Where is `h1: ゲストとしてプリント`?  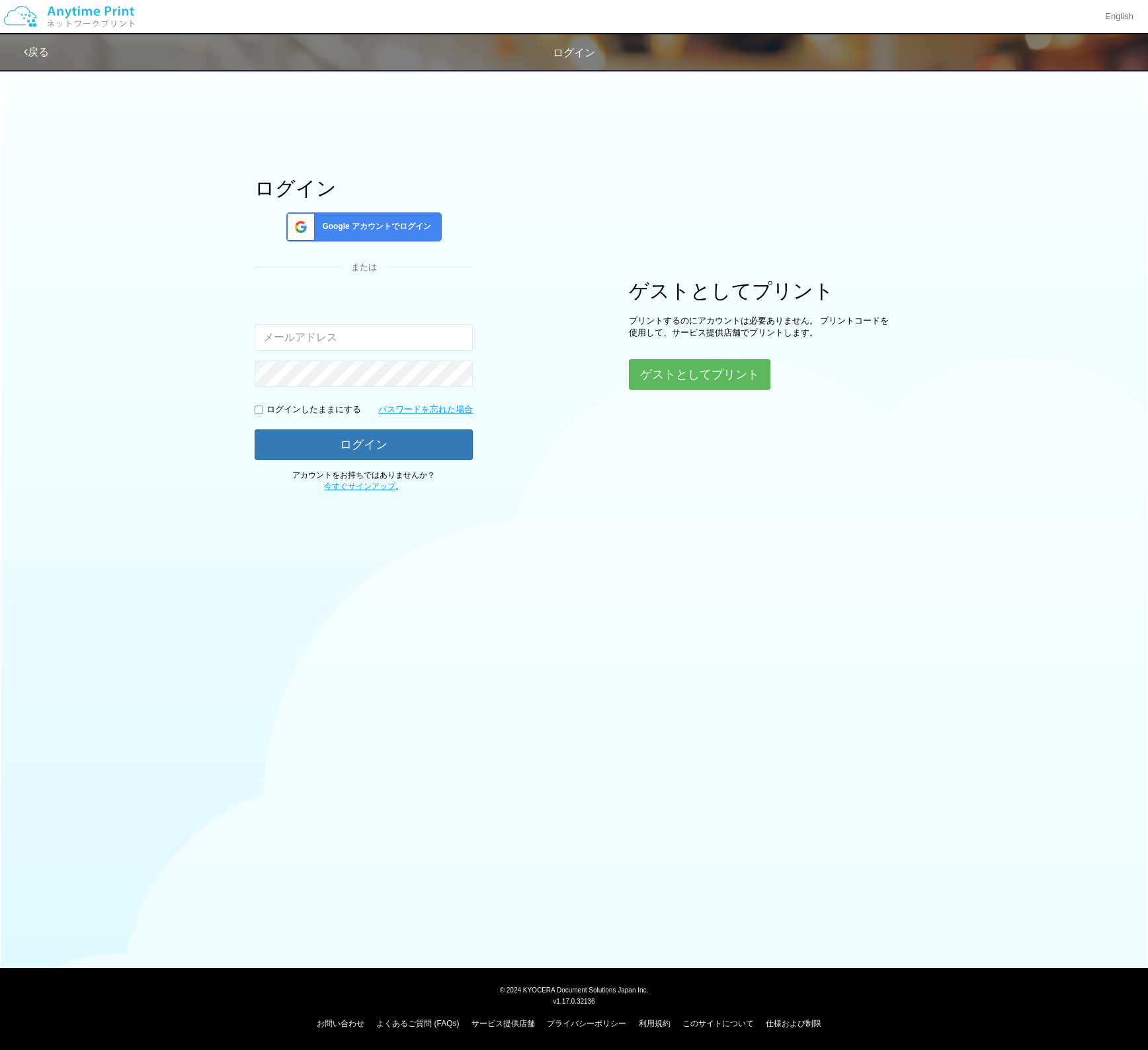 h1: ゲストとしてプリント is located at coordinates (761, 291).